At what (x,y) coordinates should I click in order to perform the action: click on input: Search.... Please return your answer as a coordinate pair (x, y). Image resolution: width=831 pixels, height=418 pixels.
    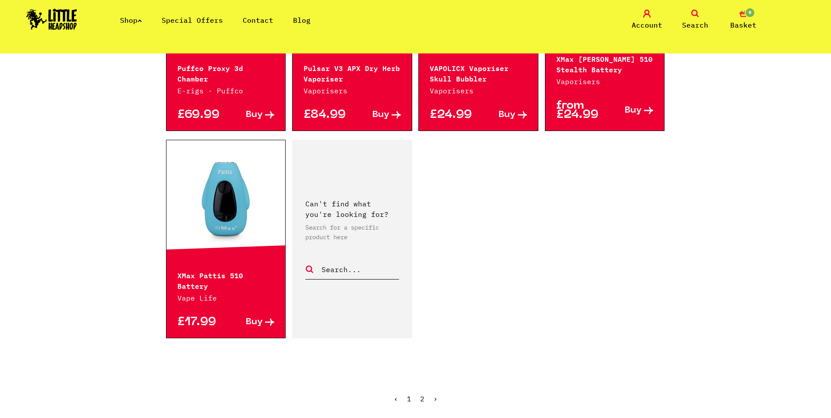
    Looking at the image, I should click on (360, 269).